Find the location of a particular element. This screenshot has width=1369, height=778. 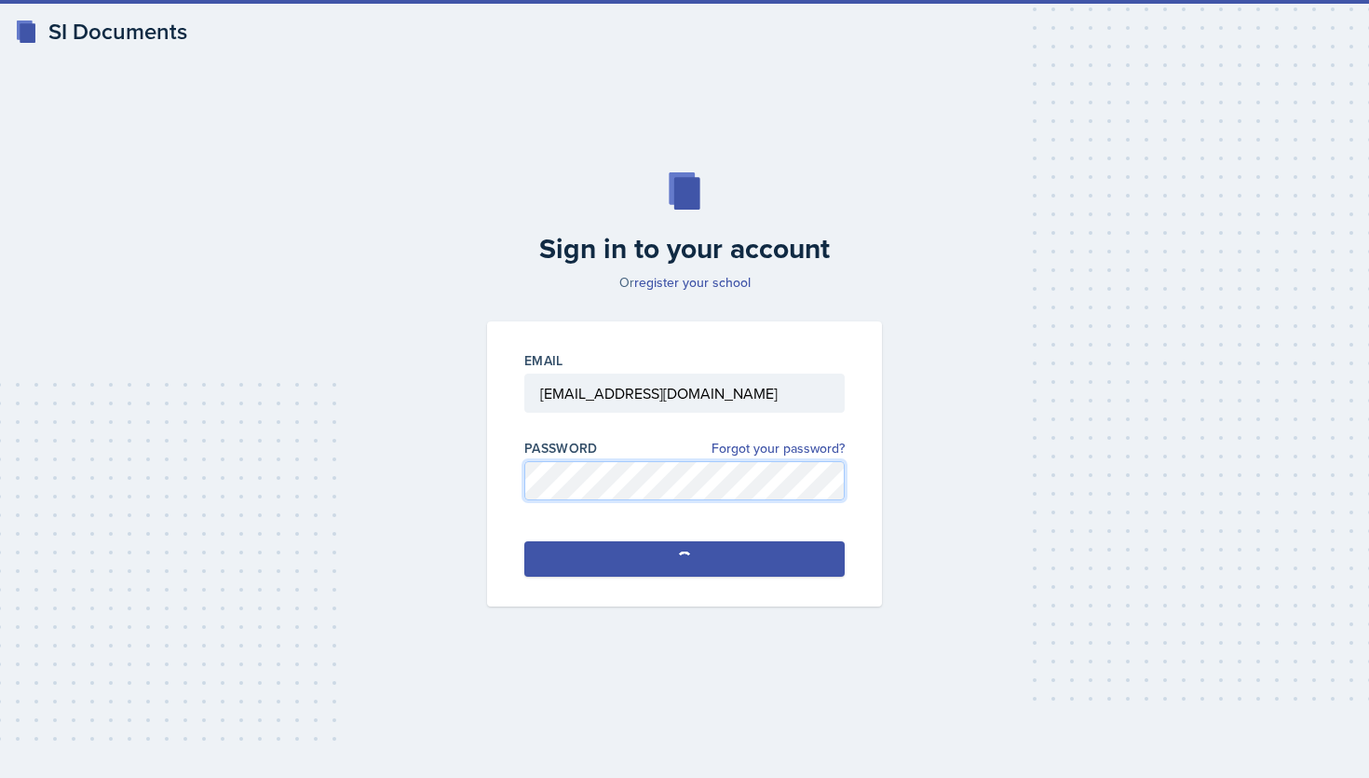

label: Password is located at coordinates (561, 448).